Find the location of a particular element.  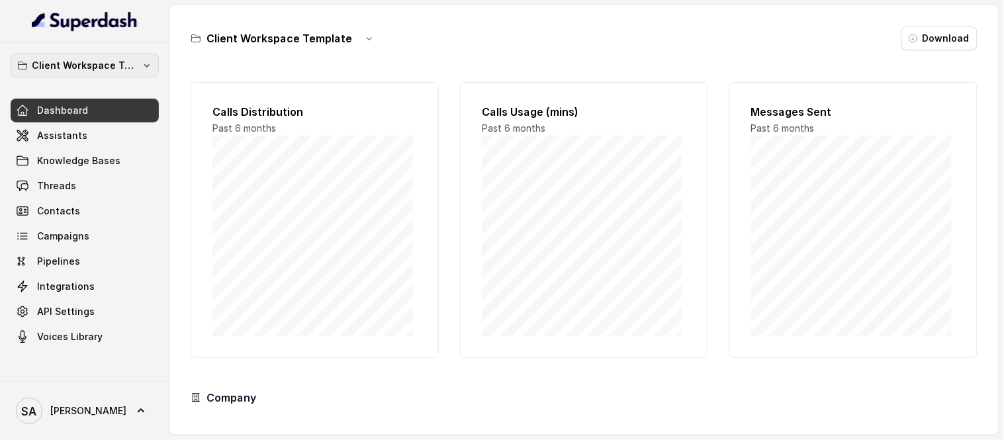

a: Dashboard is located at coordinates (85, 110).